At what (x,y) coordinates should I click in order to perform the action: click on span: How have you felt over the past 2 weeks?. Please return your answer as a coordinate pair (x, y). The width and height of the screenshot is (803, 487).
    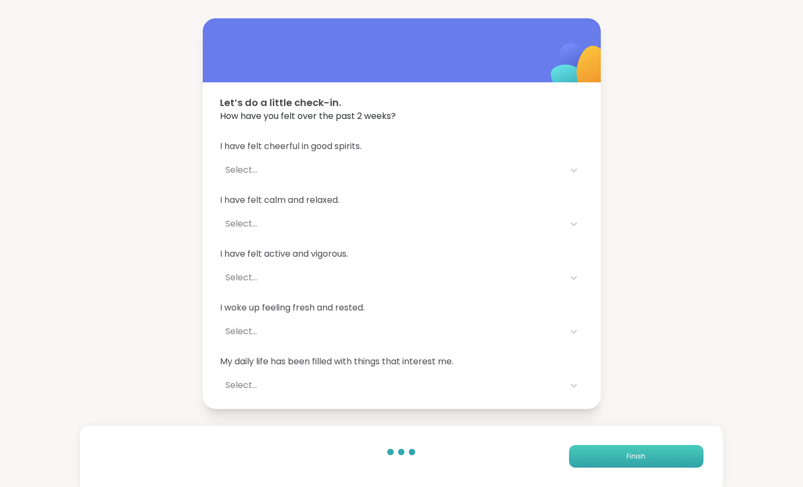
    Looking at the image, I should click on (402, 116).